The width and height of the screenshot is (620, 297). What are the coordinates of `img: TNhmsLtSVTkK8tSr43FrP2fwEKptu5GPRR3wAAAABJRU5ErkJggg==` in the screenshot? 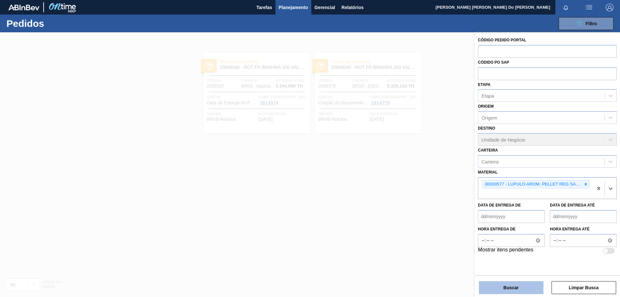 It's located at (24, 7).